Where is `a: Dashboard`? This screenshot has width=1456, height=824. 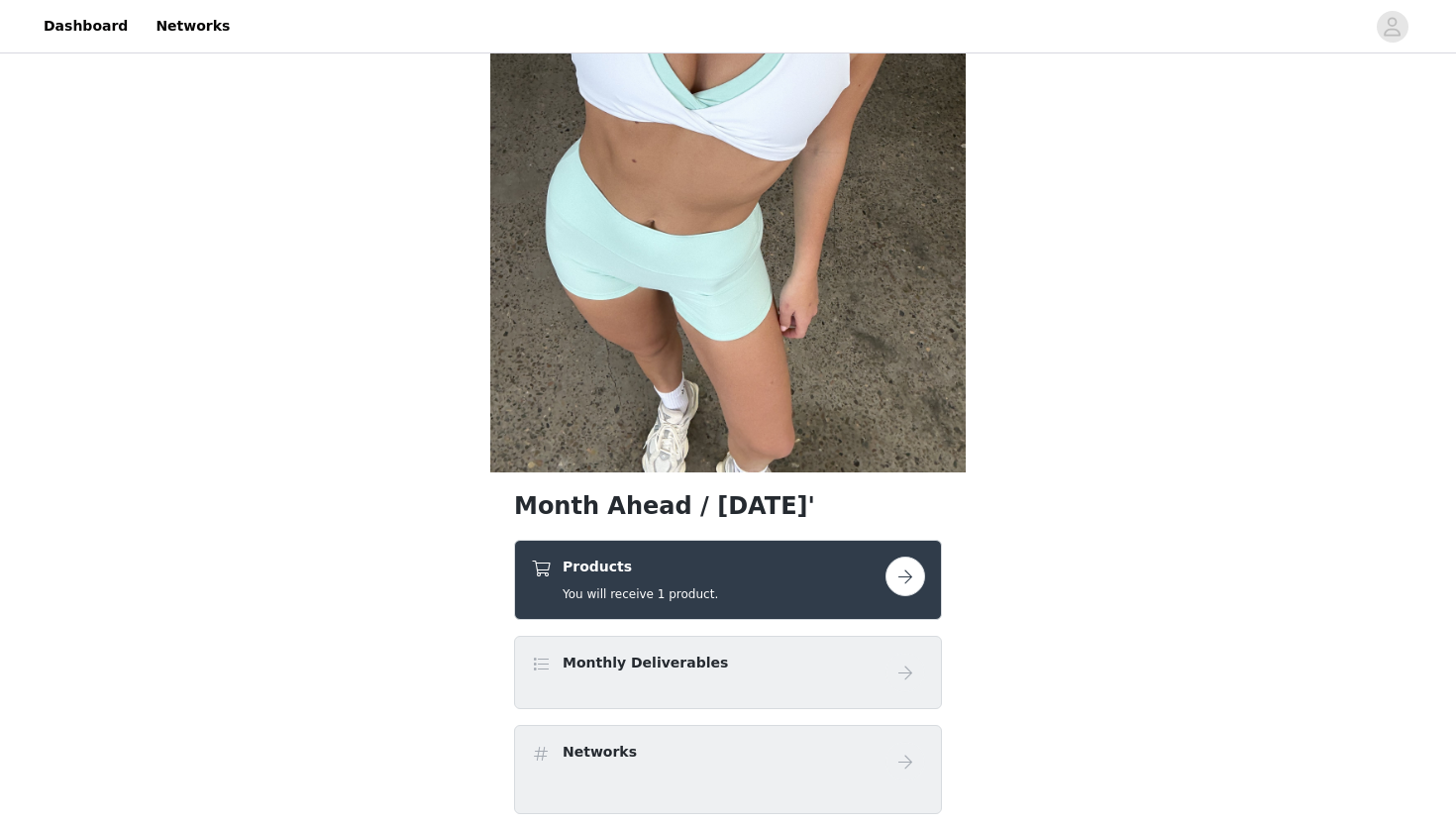 a: Dashboard is located at coordinates (85, 26).